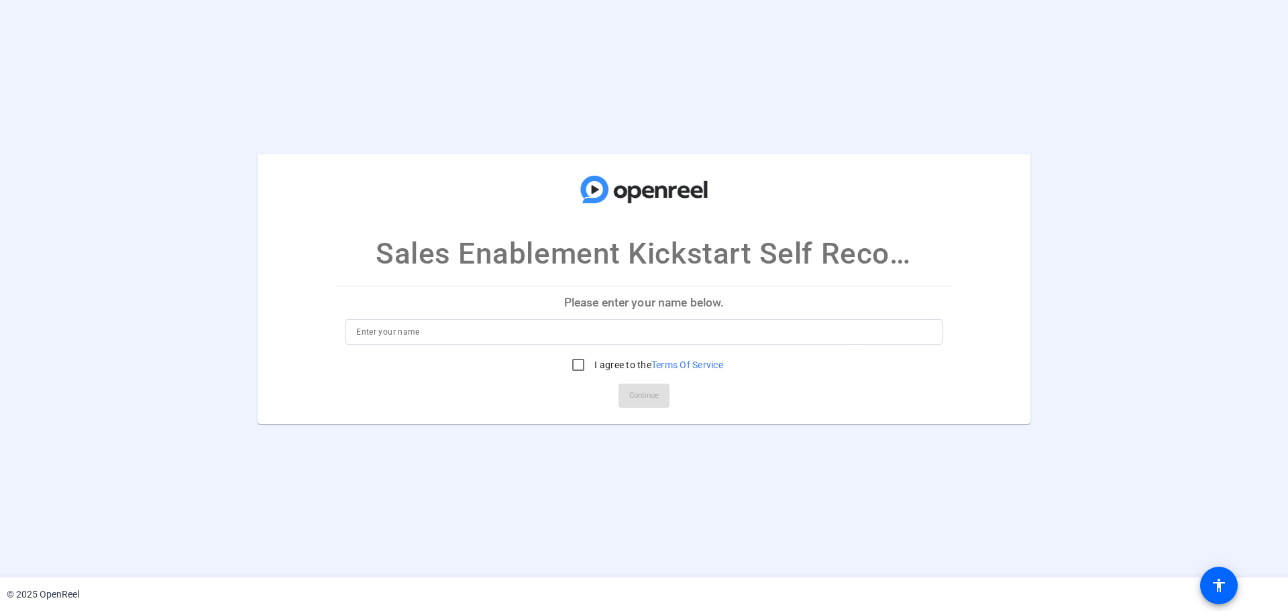 The image size is (1288, 611). Describe the element at coordinates (687, 365) in the screenshot. I see `a: Terms Of Service` at that location.